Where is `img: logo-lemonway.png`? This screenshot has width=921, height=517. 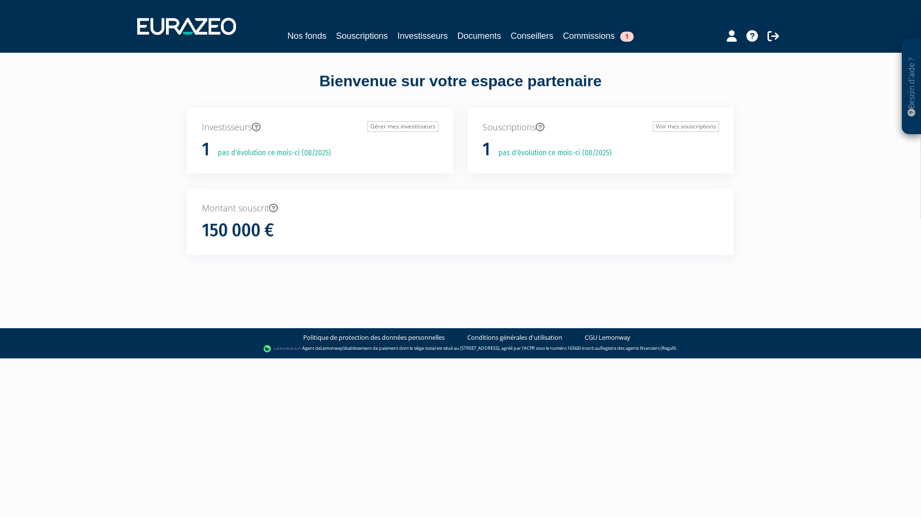 img: logo-lemonway.png is located at coordinates (281, 349).